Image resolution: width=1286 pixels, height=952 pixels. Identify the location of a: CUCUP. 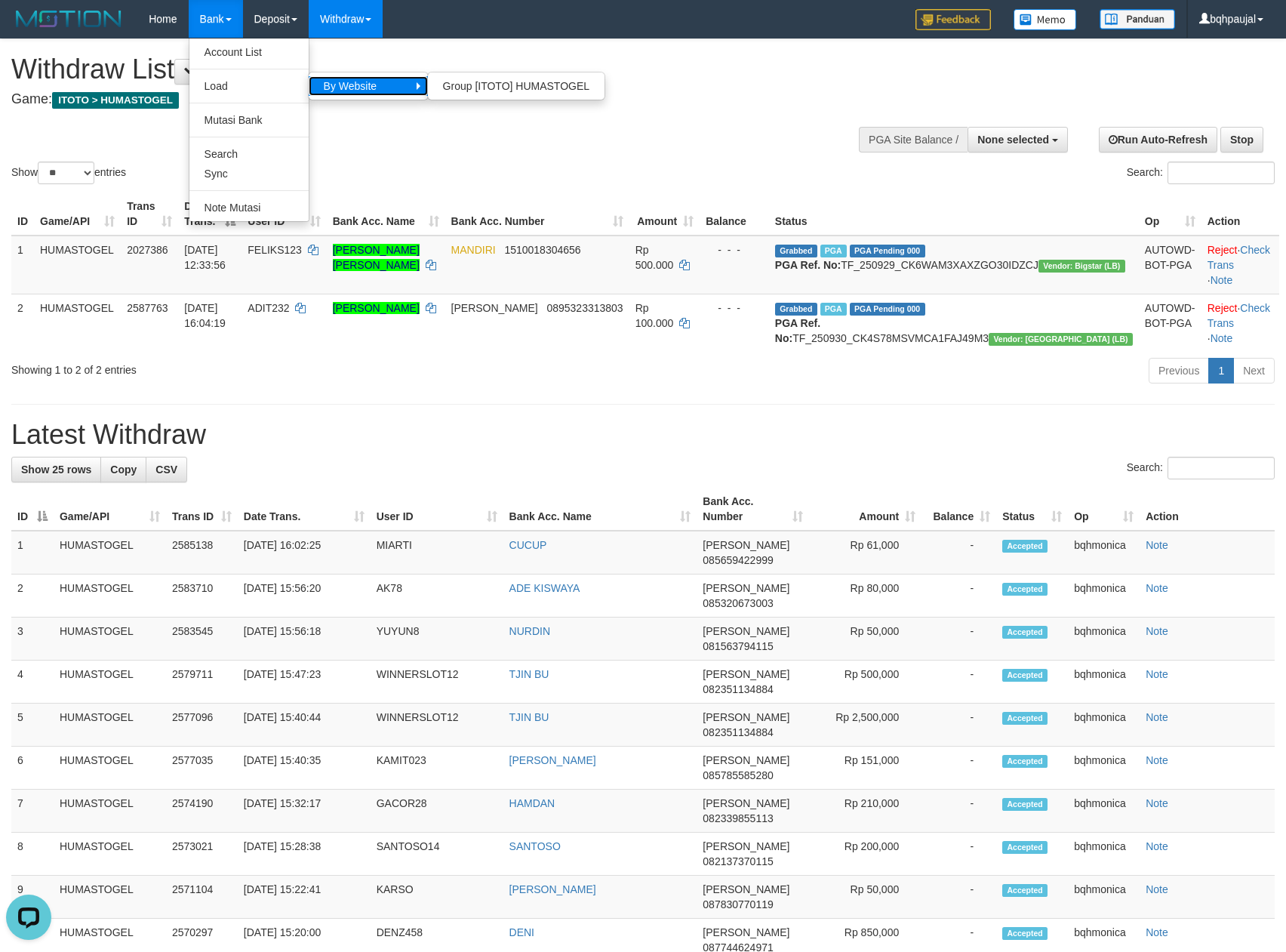
(528, 545).